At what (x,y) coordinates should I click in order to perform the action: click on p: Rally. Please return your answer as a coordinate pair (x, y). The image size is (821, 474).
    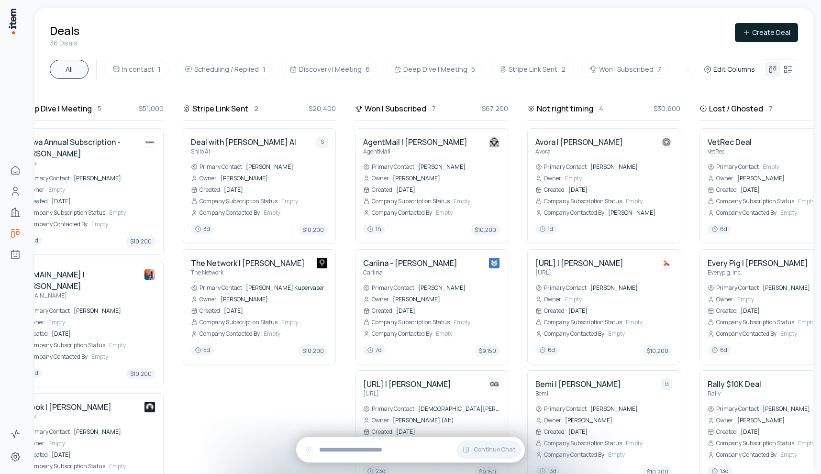
    Looking at the image, I should click on (734, 394).